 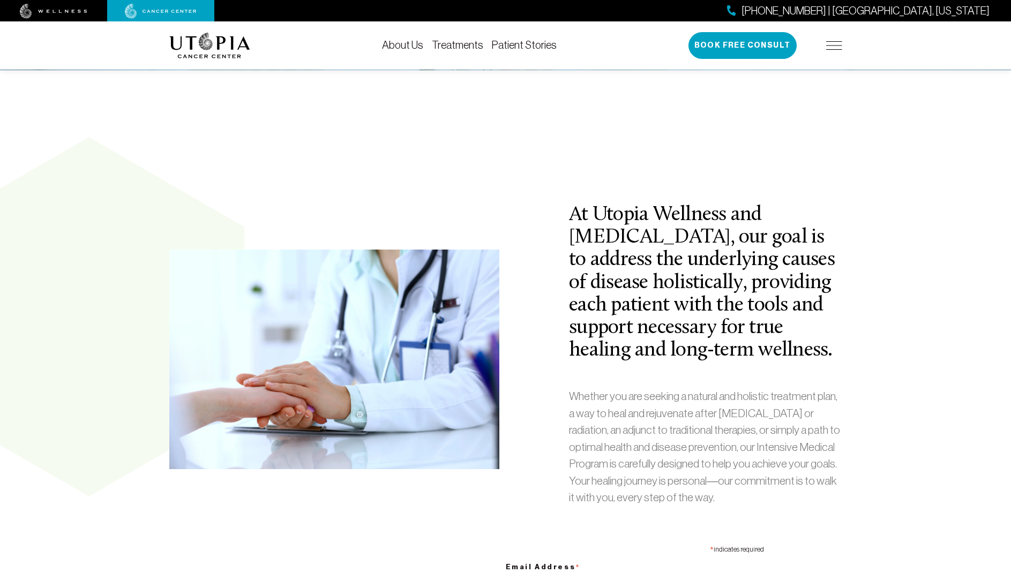 I want to click on button: Book Free Consult, so click(x=743, y=46).